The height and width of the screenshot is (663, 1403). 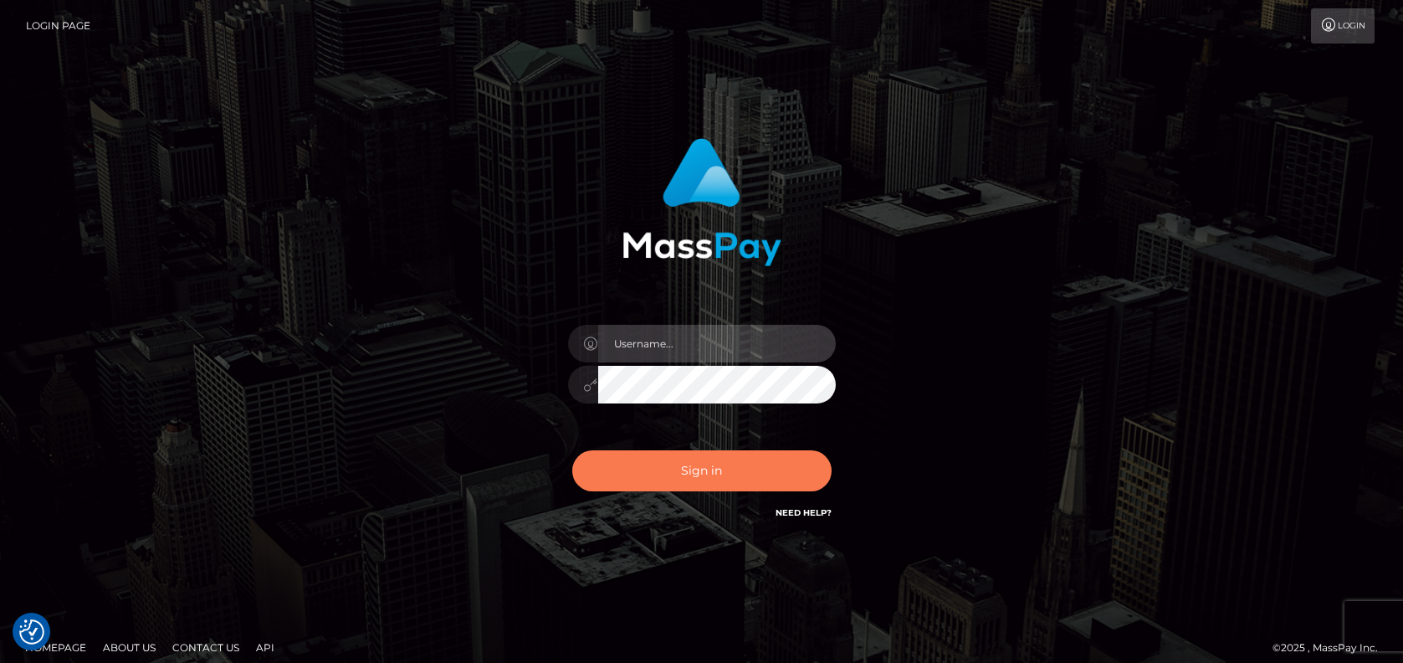 What do you see at coordinates (1343, 26) in the screenshot?
I see `a: Login` at bounding box center [1343, 26].